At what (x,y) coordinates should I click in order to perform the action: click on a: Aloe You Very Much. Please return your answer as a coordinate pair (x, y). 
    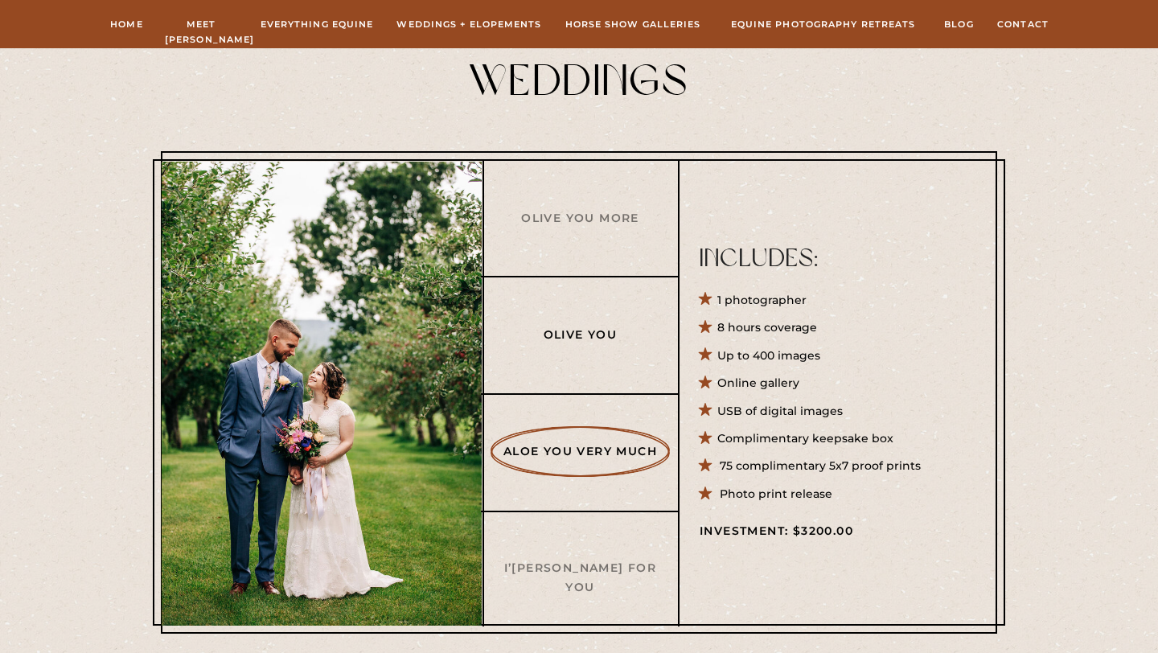
    Looking at the image, I should click on (580, 450).